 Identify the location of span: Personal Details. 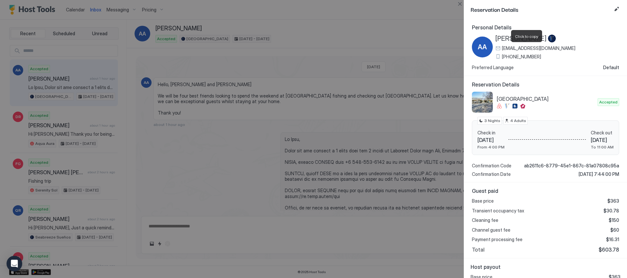
(546, 27).